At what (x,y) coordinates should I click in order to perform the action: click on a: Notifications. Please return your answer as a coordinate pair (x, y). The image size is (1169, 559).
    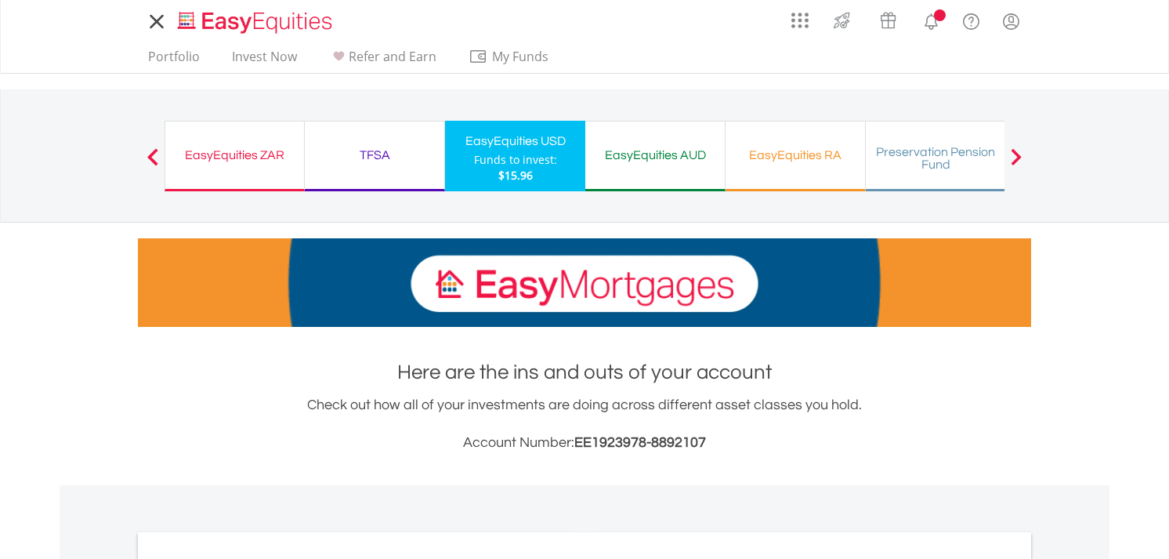
    Looking at the image, I should click on (931, 20).